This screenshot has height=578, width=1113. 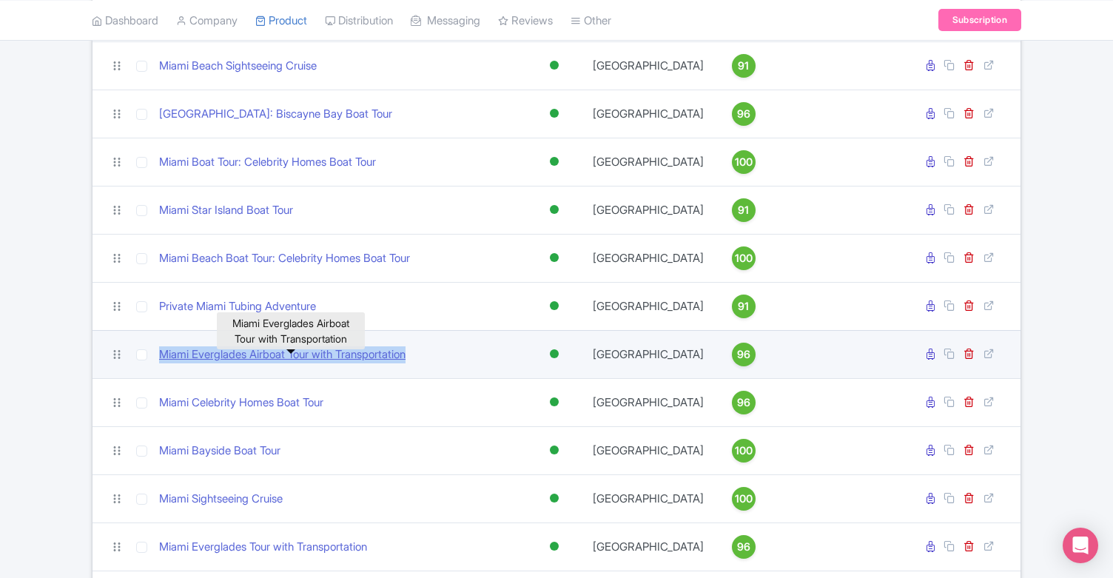 What do you see at coordinates (221, 499) in the screenshot?
I see `a: Miami Sightseeing Cruise` at bounding box center [221, 499].